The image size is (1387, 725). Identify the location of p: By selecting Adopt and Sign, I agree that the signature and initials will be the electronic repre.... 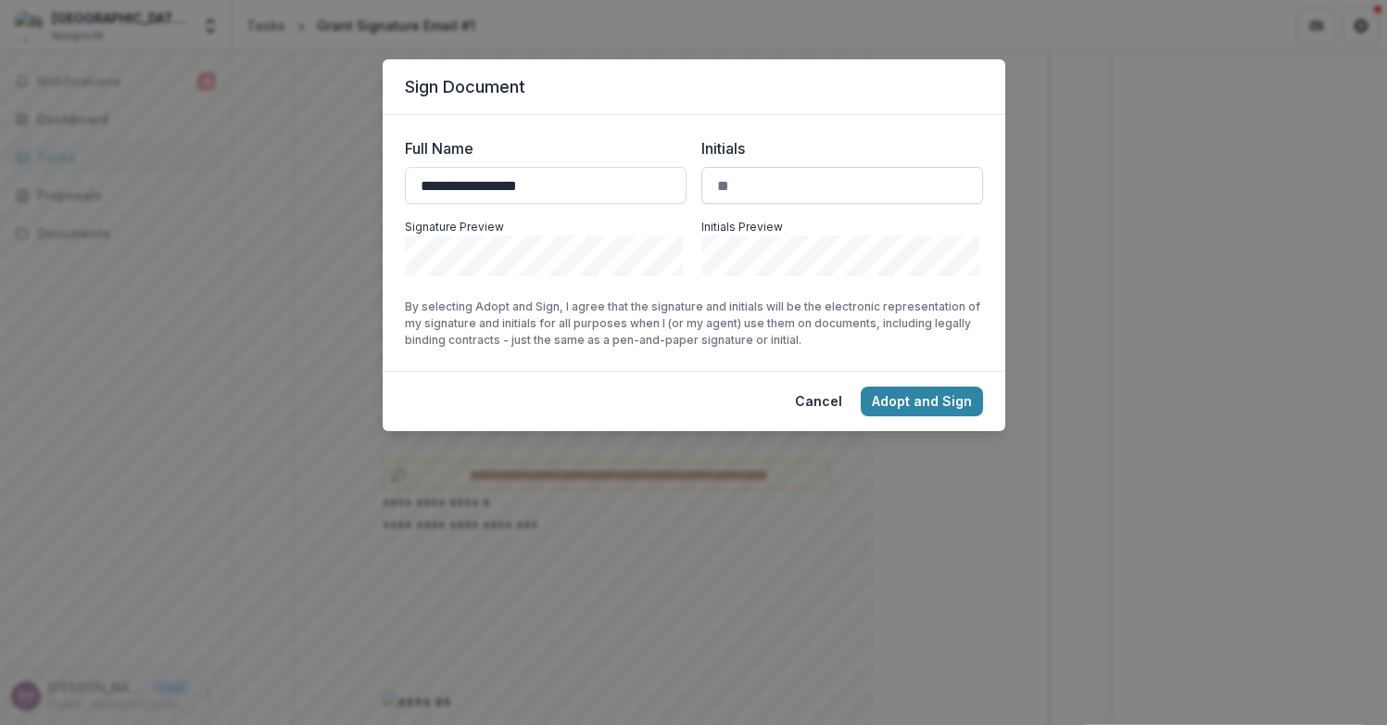
(694, 323).